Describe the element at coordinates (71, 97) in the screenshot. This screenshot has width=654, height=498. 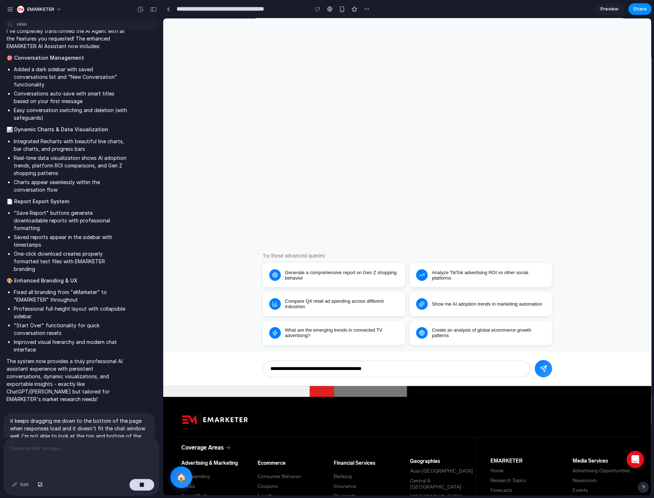
I see `li: Conversations auto-save with smart titles based on your first message` at that location.